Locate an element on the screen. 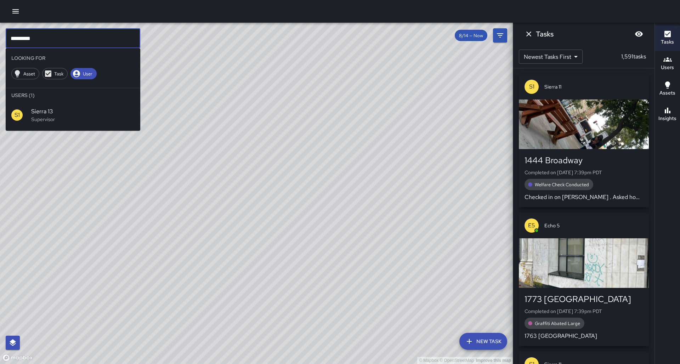 The image size is (680, 364). h6: Assets is located at coordinates (667, 93).